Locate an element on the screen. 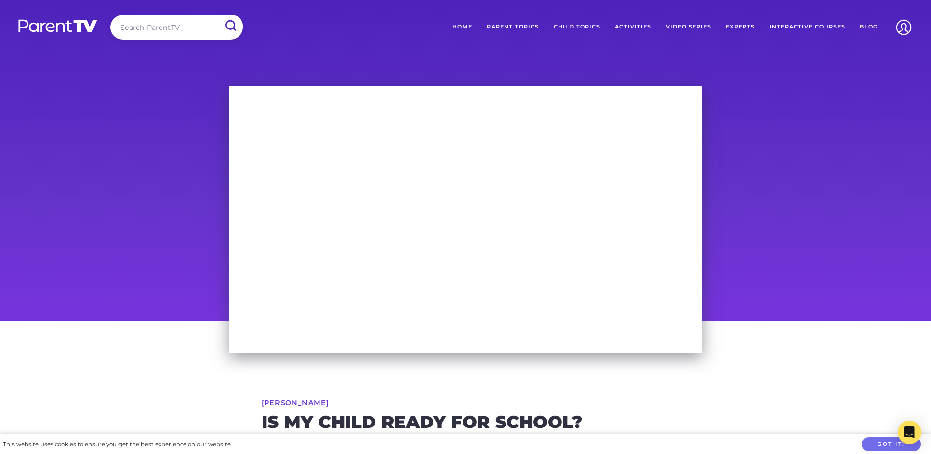 This screenshot has width=931, height=454. div: This website uses cookies to ensure you get the best experience on our website. is located at coordinates (117, 444).